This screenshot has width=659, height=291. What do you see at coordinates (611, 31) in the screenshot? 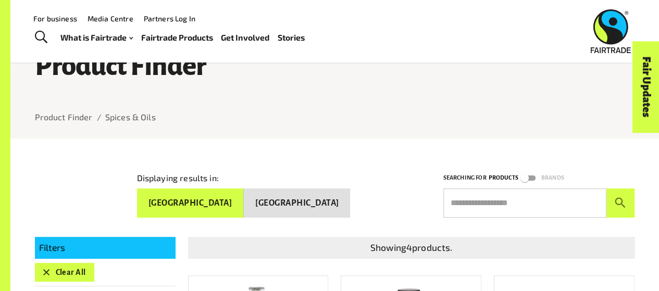
I see `img: Fairtrade Australia New Zealand logo` at bounding box center [611, 31].